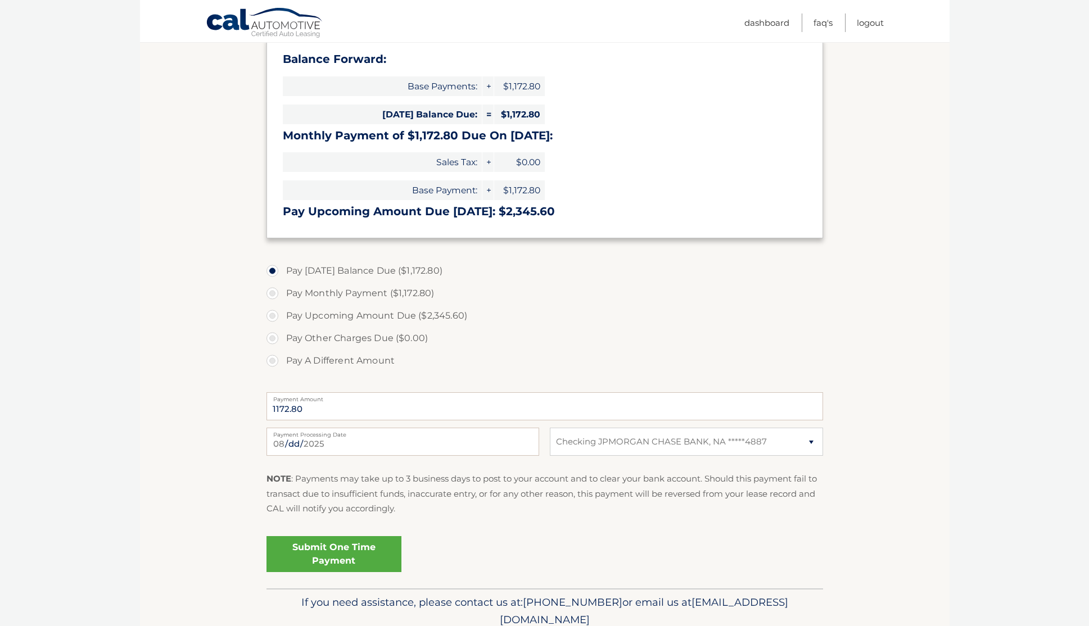  What do you see at coordinates (382, 190) in the screenshot?
I see `span: Base Payment:` at bounding box center [382, 190].